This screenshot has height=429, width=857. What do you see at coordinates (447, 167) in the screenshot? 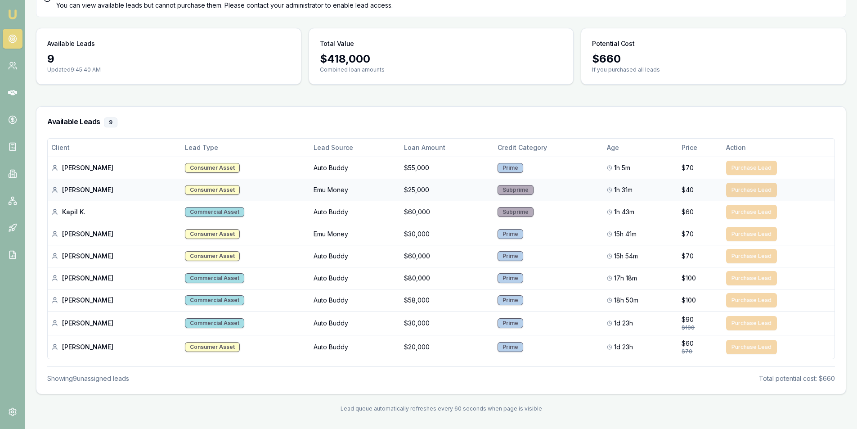
I see `td: $55,000` at bounding box center [447, 167].